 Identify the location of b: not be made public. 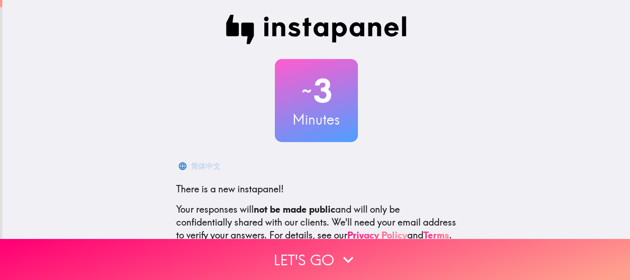
(294, 209).